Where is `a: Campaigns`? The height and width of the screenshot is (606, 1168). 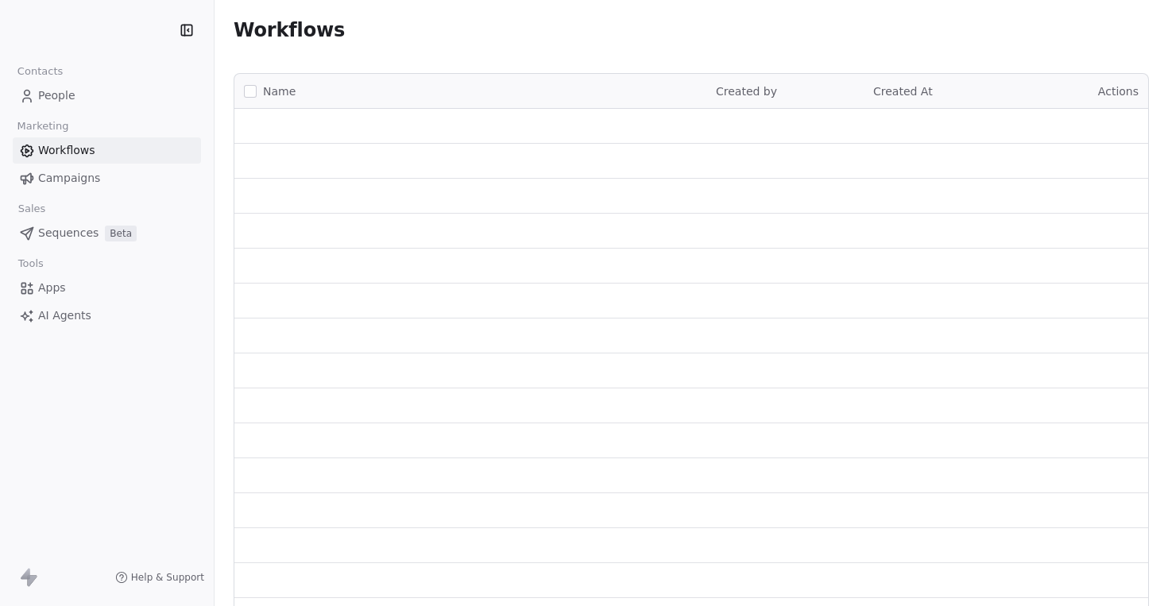
a: Campaigns is located at coordinates (106, 178).